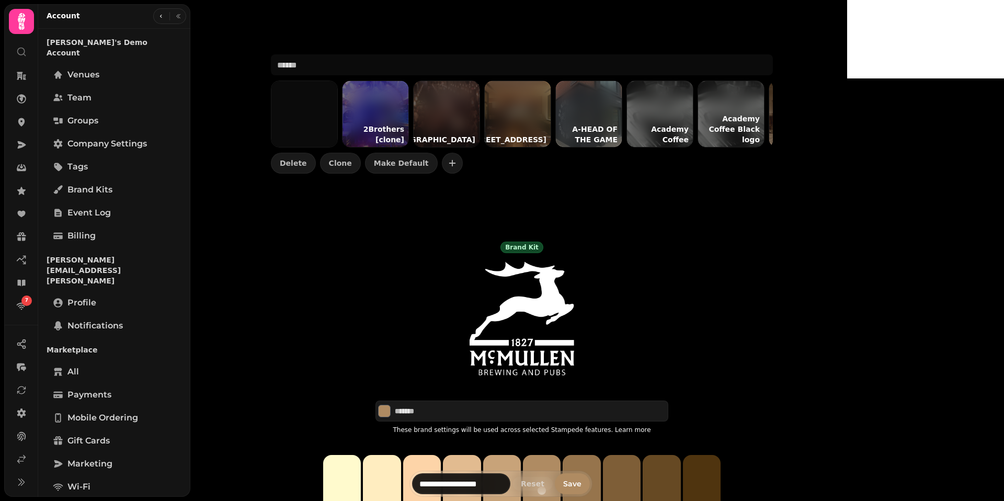 The height and width of the screenshot is (501, 1004). I want to click on p: 2Brothers [clone], so click(375, 134).